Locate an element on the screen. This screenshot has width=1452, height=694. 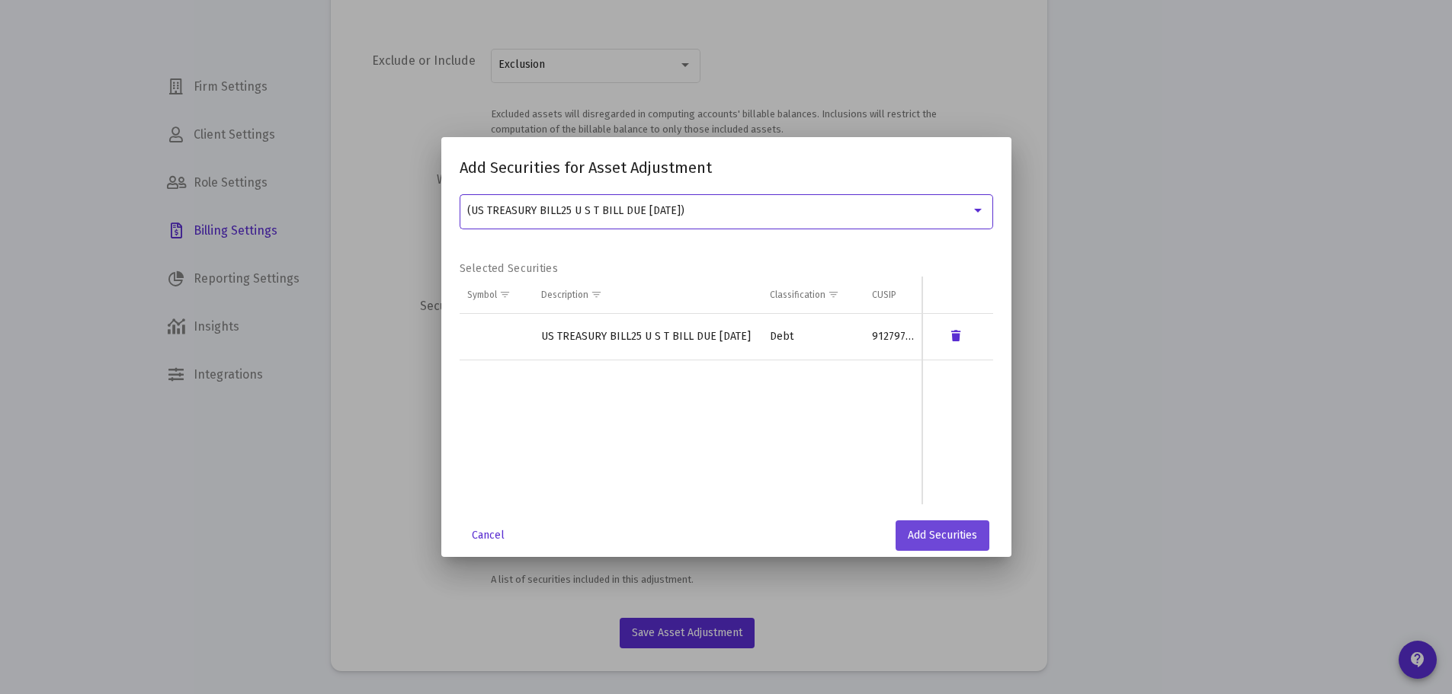
span: Add Securities is located at coordinates (942, 535).